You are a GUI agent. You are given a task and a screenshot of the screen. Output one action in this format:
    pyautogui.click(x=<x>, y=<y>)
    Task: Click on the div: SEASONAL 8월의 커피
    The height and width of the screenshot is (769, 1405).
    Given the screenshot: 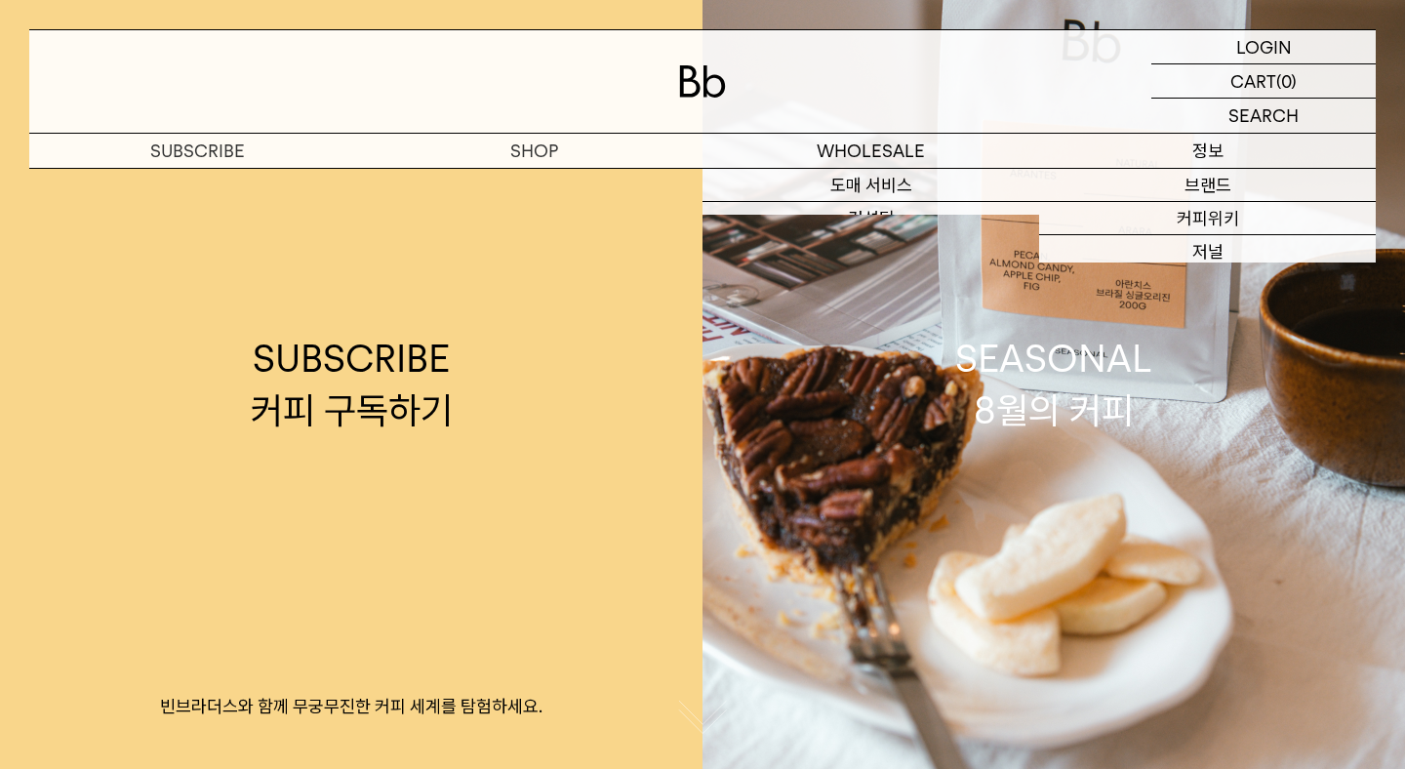 What is the action you would take?
    pyautogui.click(x=1053, y=384)
    